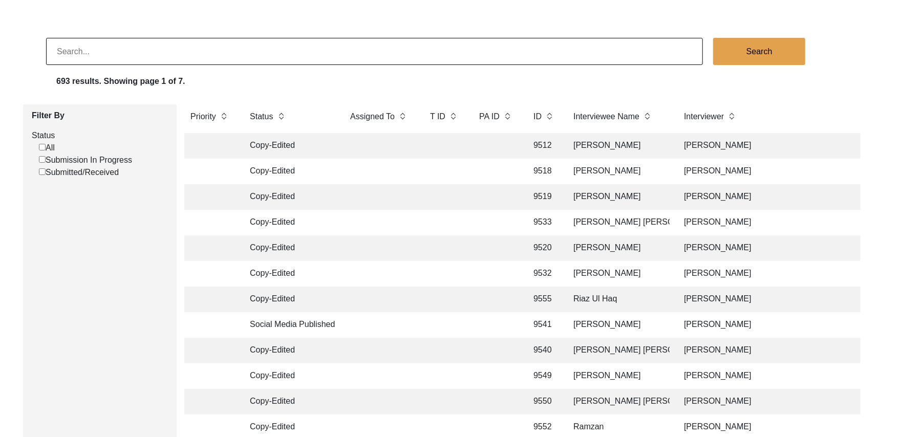 The image size is (922, 437). I want to click on td: 9550, so click(543, 402).